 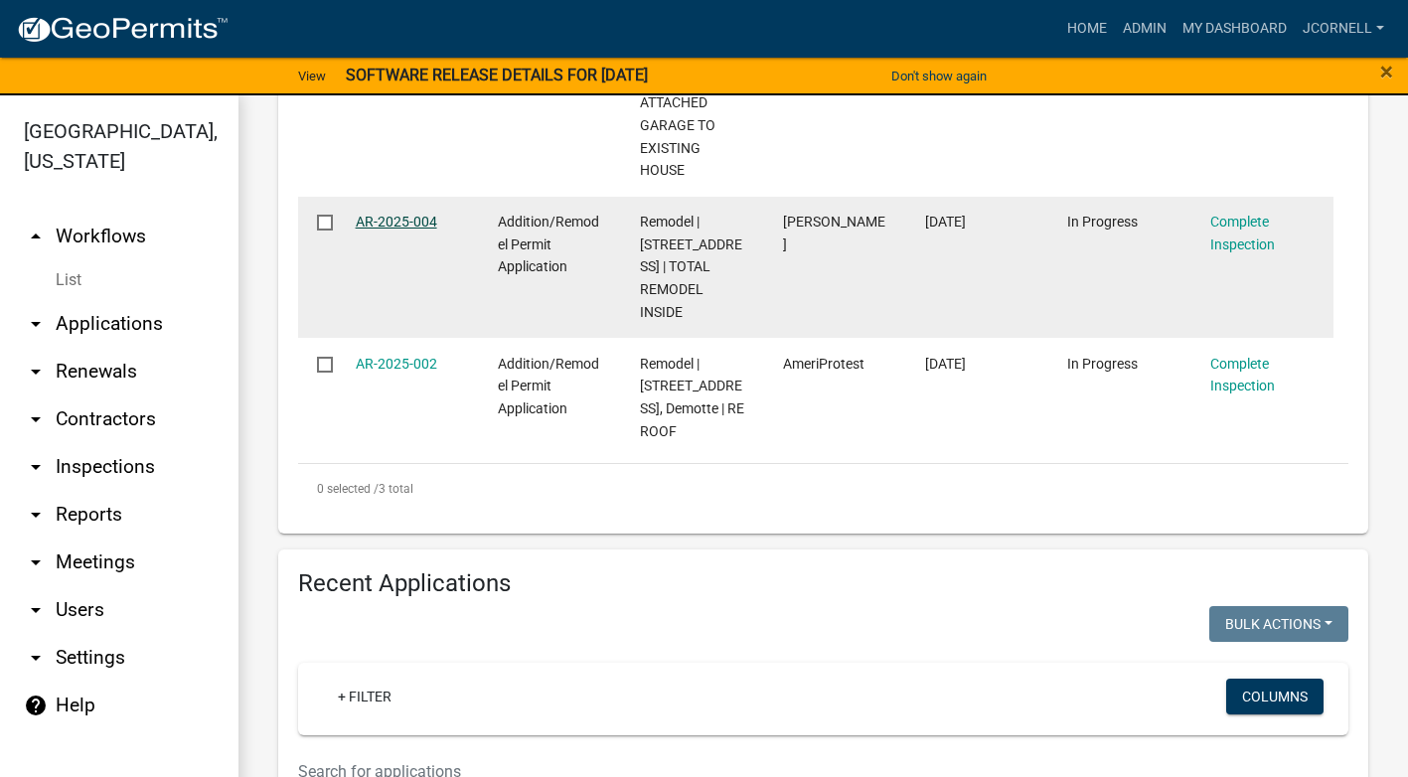 I want to click on span: Remodel | 2603 E 1071 N Lot 8, Demotte | RE ROOF, so click(x=692, y=398).